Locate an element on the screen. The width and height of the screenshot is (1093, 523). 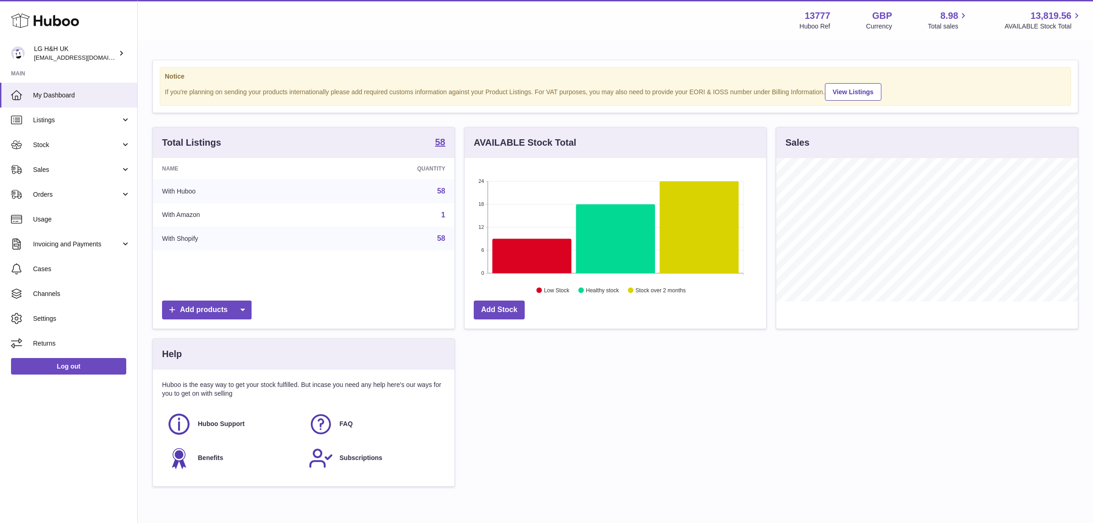
span: Settings is located at coordinates (82, 318).